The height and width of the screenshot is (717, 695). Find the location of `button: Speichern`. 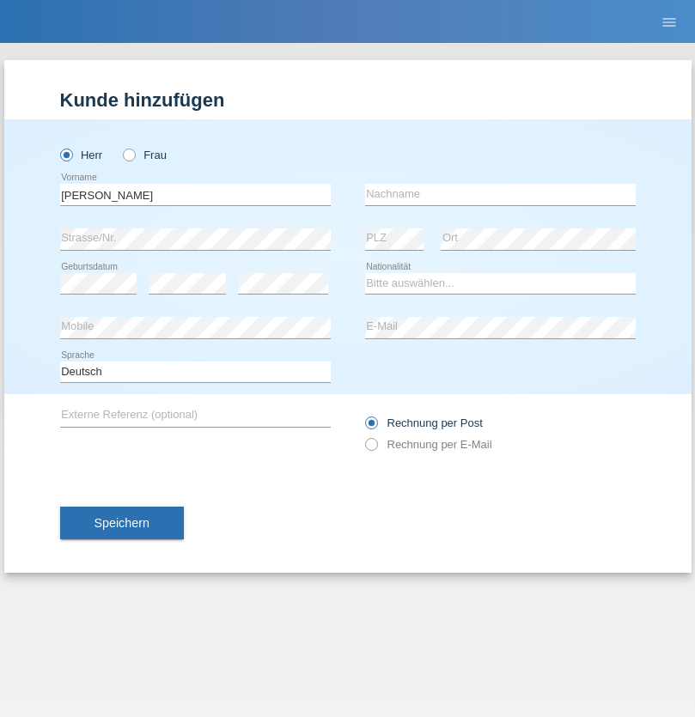

button: Speichern is located at coordinates (122, 523).